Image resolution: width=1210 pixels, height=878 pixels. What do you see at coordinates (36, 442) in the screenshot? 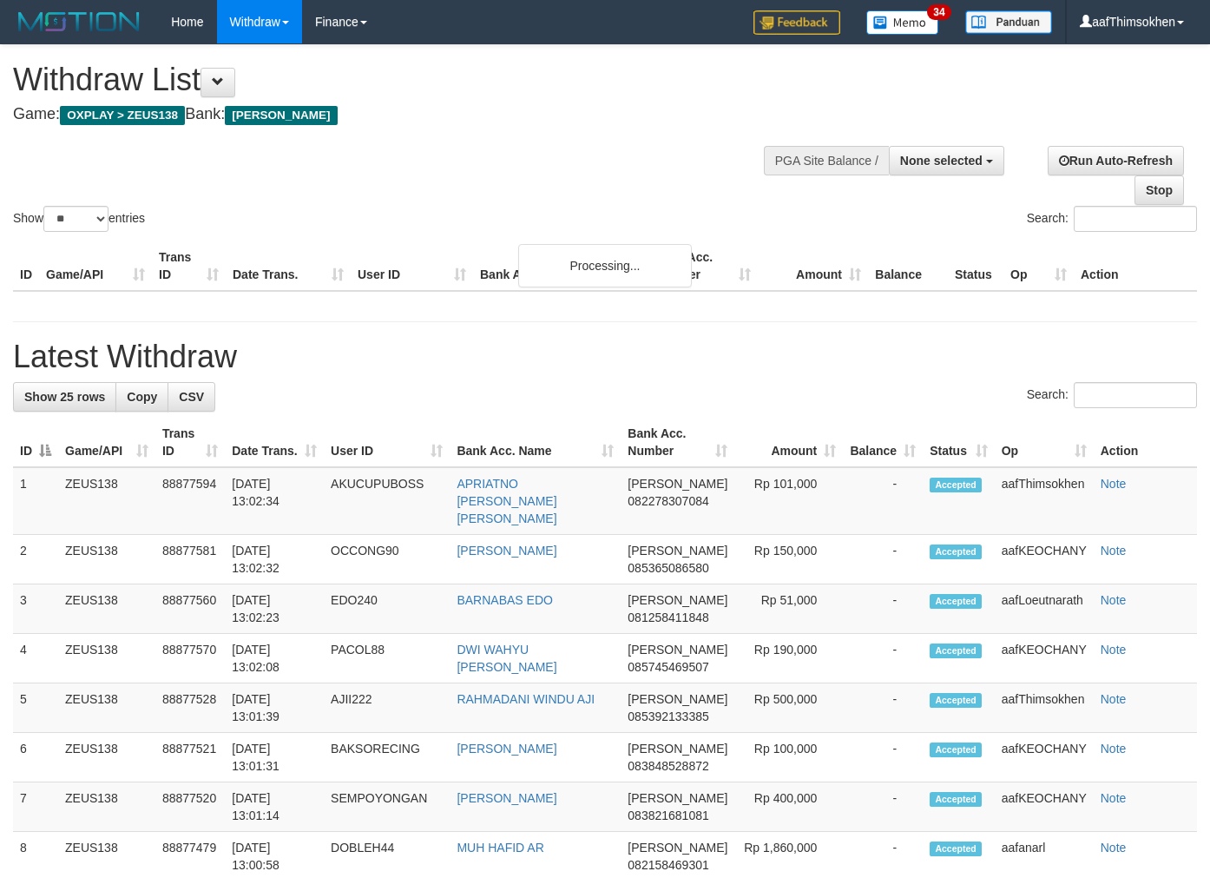
I see `th: ID: activate to sort column descending` at bounding box center [36, 442].